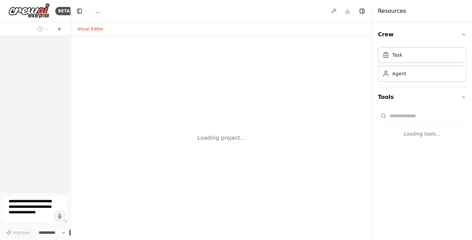 The width and height of the screenshot is (472, 240). What do you see at coordinates (222, 138) in the screenshot?
I see `div: Loading project...` at bounding box center [222, 138].